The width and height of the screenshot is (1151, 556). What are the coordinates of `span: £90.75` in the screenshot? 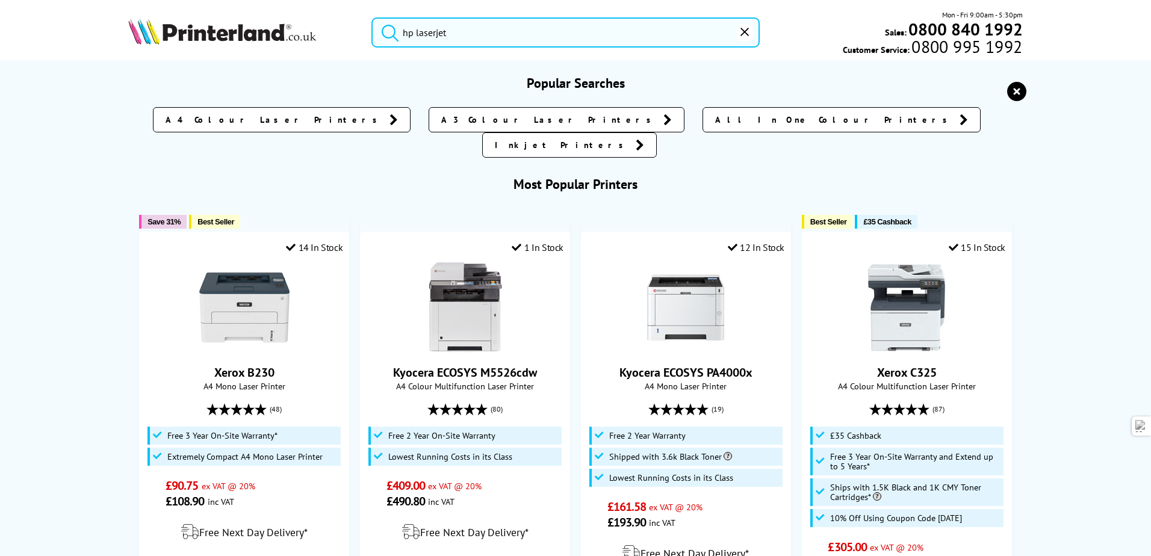 It's located at (182, 486).